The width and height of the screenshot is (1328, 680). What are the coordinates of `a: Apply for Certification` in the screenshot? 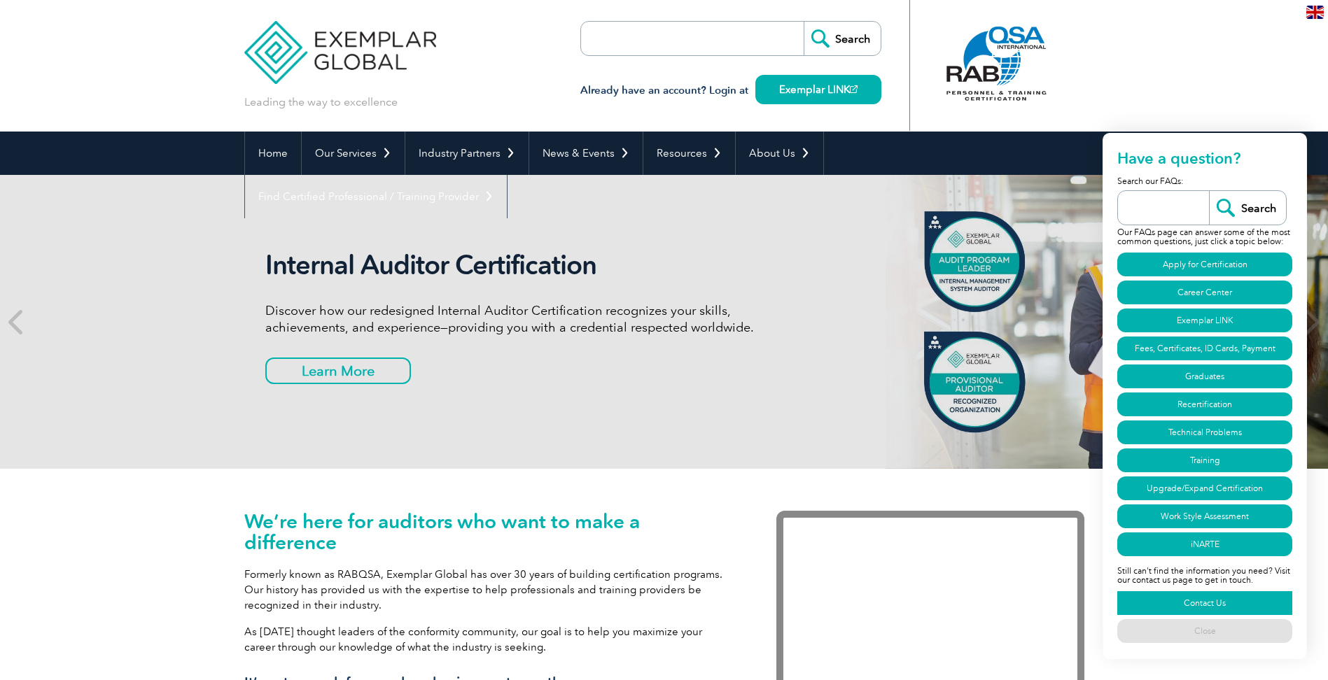 It's located at (1205, 265).